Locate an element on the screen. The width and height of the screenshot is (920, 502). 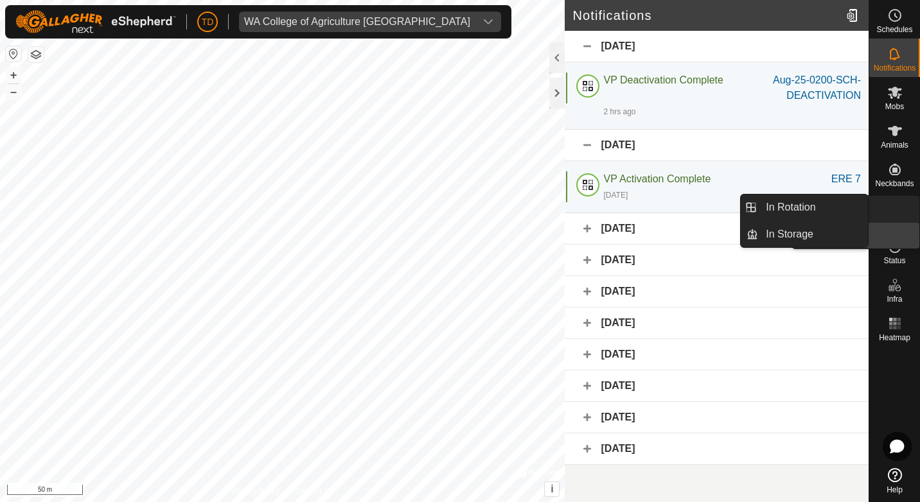
a: Contact Us is located at coordinates (313, 491).